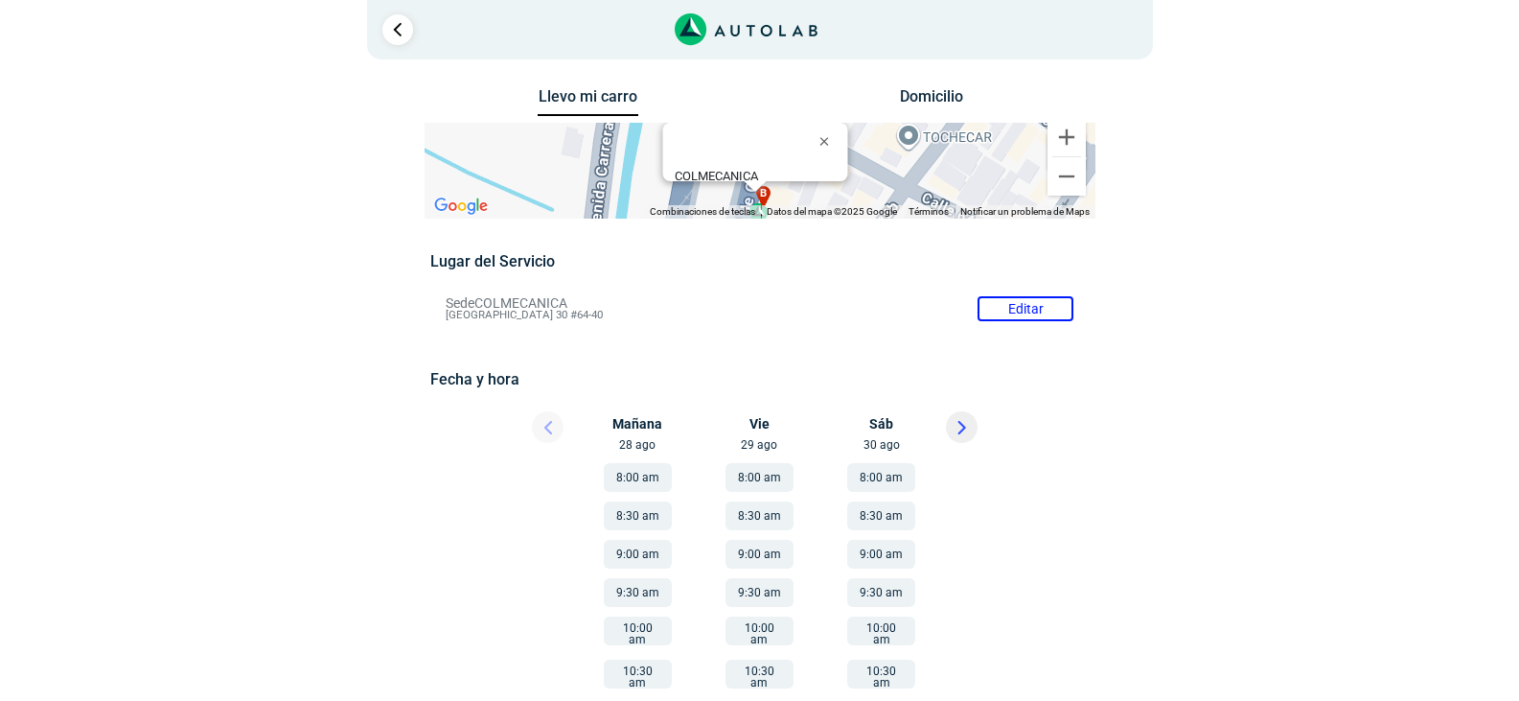 The height and width of the screenshot is (701, 1519). Describe the element at coordinates (763, 194) in the screenshot. I see `span: b` at that location.